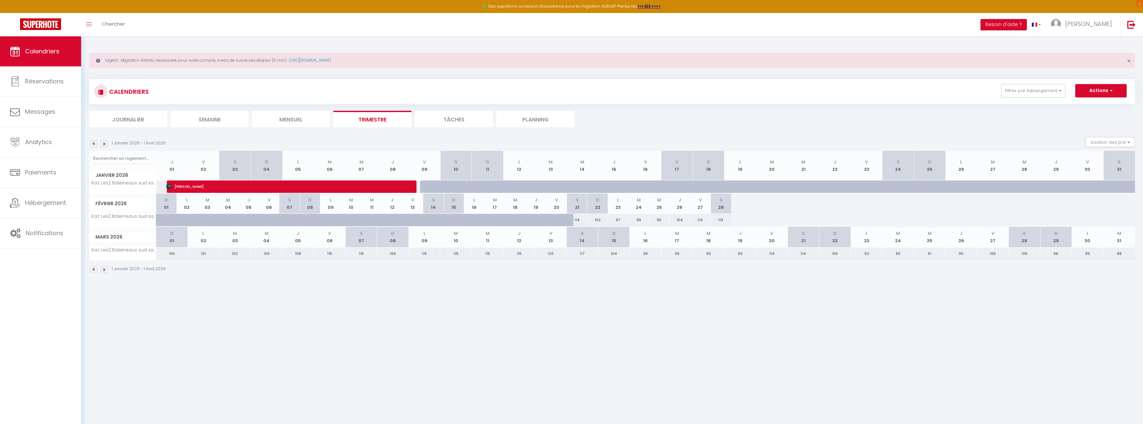 This screenshot has height=424, width=1143. Describe the element at coordinates (1024, 254) in the screenshot. I see `div: 105` at that location.